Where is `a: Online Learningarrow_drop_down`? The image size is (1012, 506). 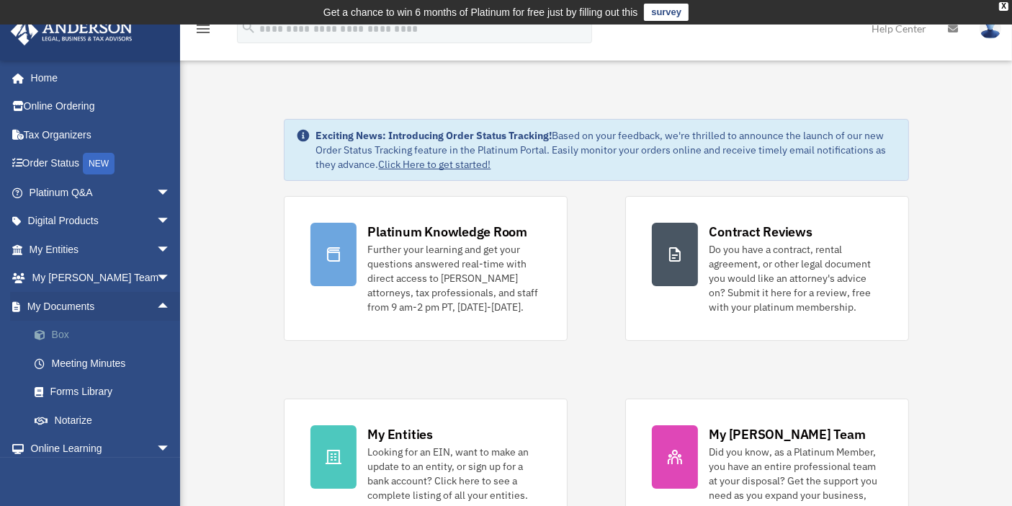
a: Online Learningarrow_drop_down is located at coordinates (101, 449).